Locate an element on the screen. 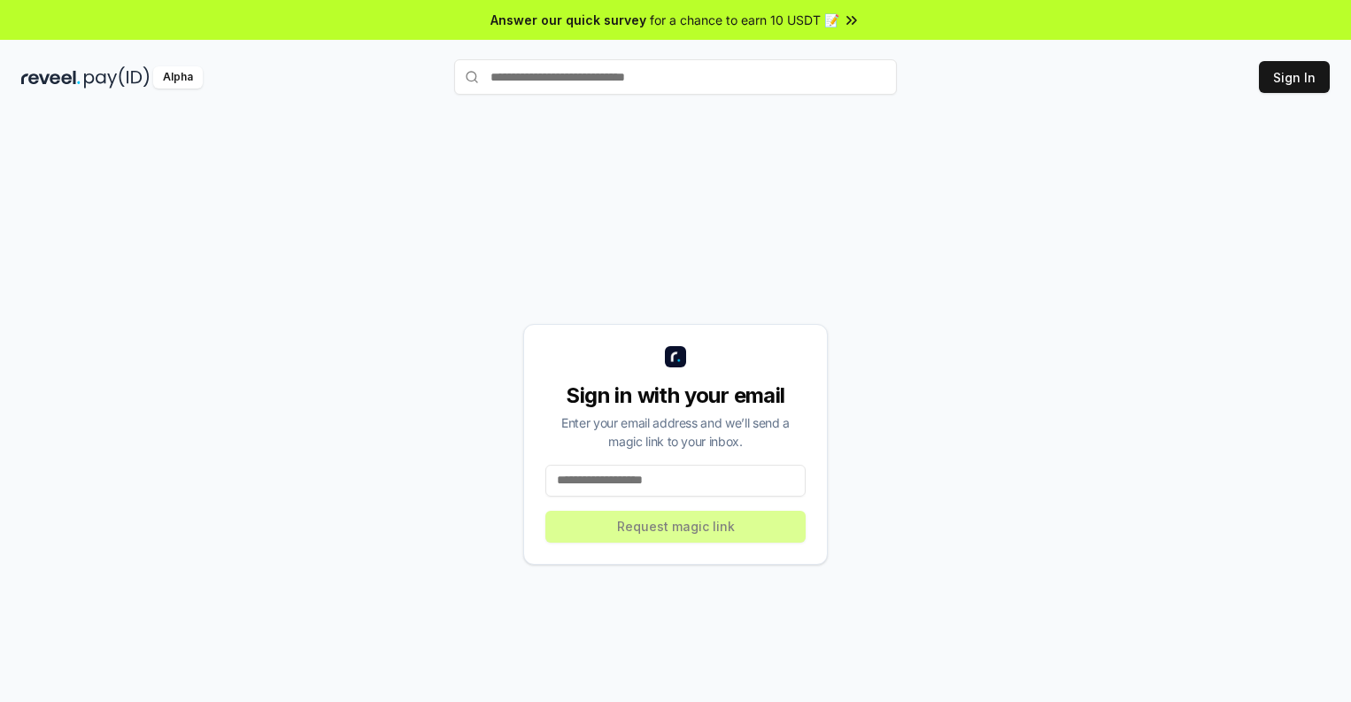 The height and width of the screenshot is (702, 1351). button: Sign In is located at coordinates (1294, 77).